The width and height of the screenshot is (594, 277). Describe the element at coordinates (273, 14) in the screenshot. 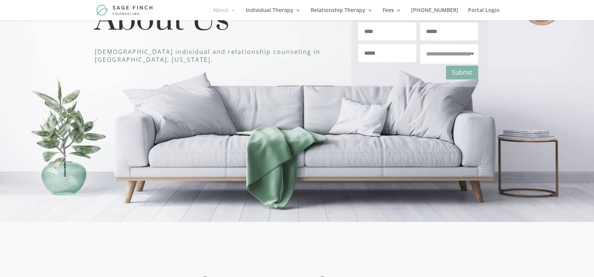

I see `a: Individual Therapy` at that location.